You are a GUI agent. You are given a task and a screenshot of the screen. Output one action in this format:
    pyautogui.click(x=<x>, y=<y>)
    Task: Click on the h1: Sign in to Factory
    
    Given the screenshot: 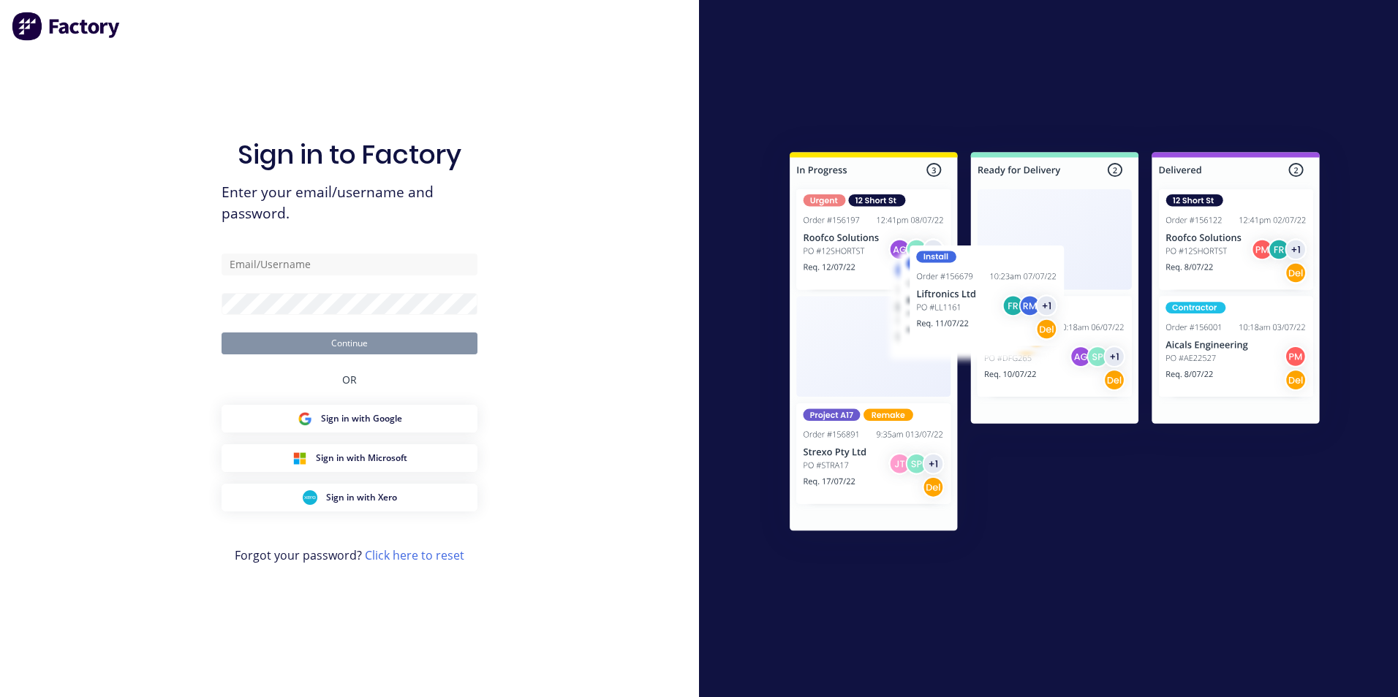 What is the action you would take?
    pyautogui.click(x=349, y=154)
    